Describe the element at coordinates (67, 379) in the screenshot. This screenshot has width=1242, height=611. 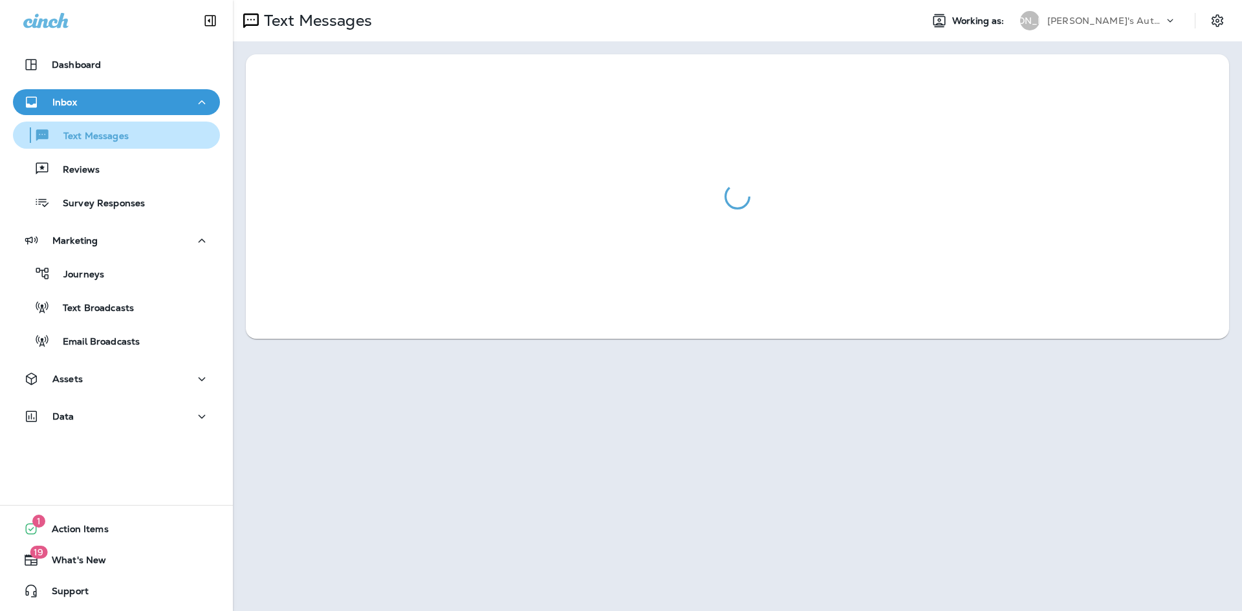
I see `p: Assets` at that location.